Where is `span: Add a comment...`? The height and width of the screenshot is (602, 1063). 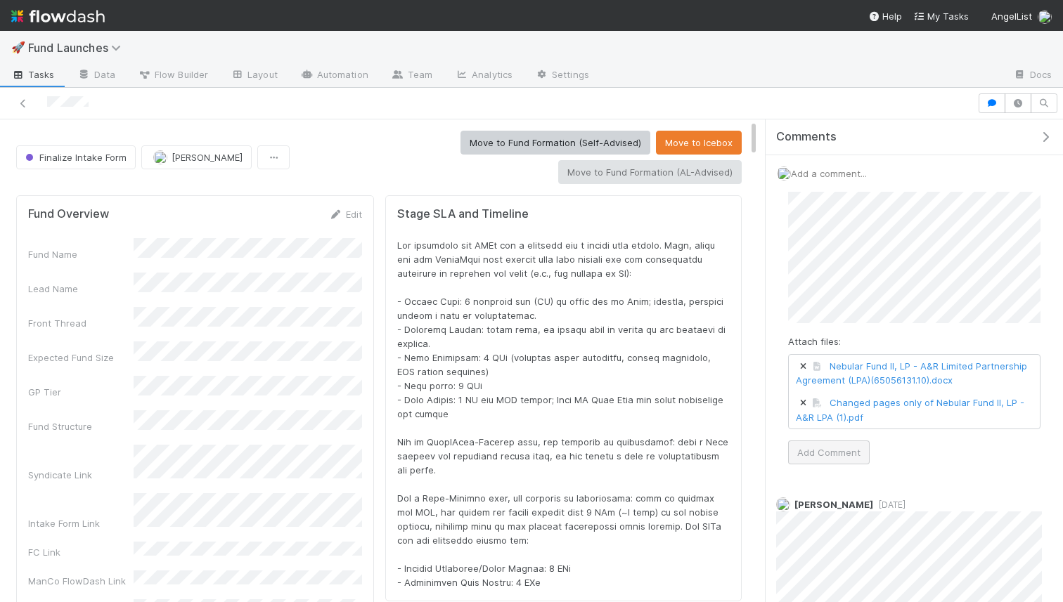 span: Add a comment... is located at coordinates (829, 174).